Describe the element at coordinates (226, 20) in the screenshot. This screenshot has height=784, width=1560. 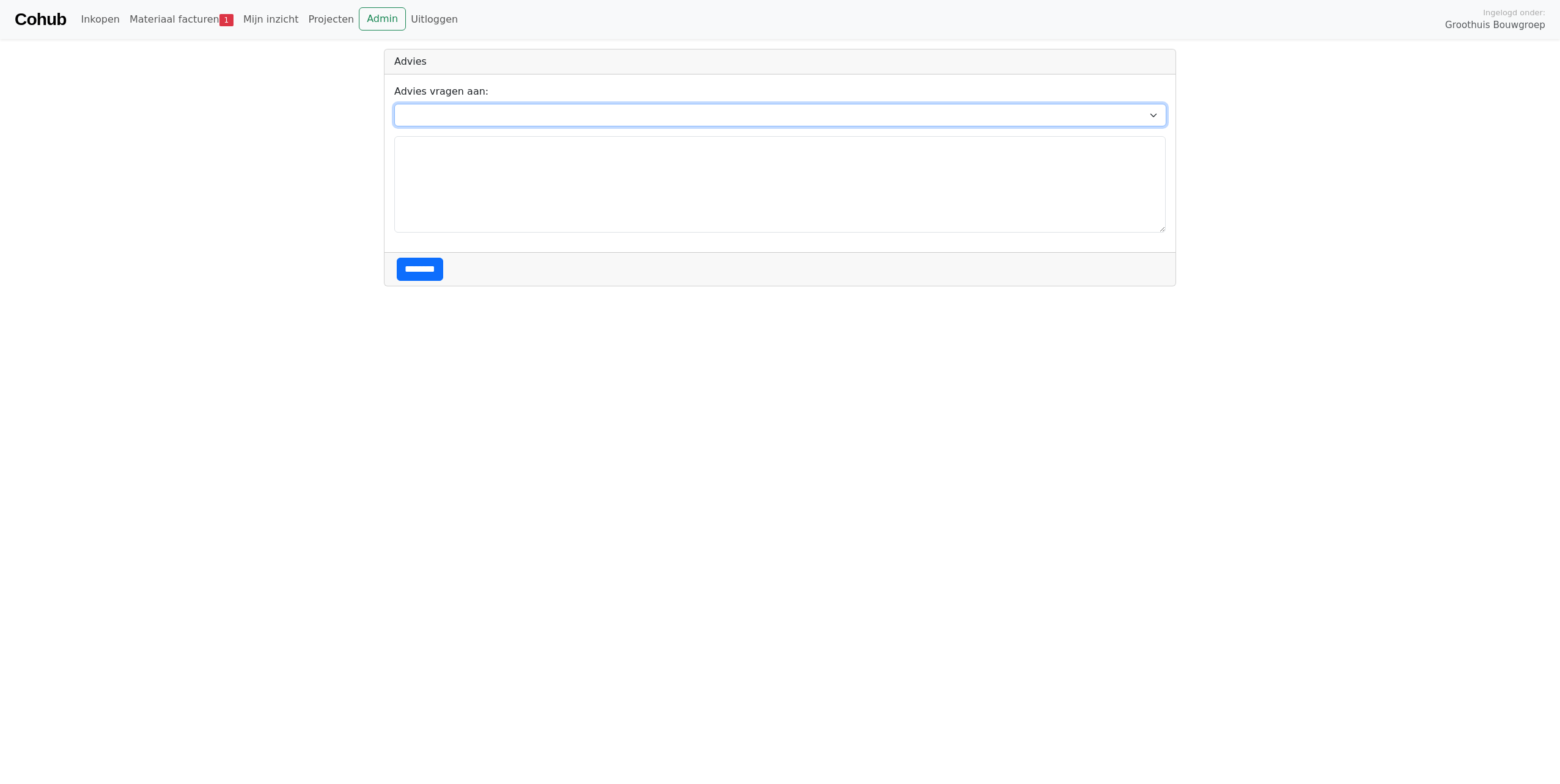
I see `span: 1` at that location.